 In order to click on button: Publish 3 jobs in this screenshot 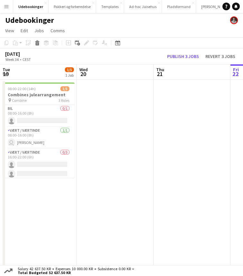, I will do `click(183, 56)`.